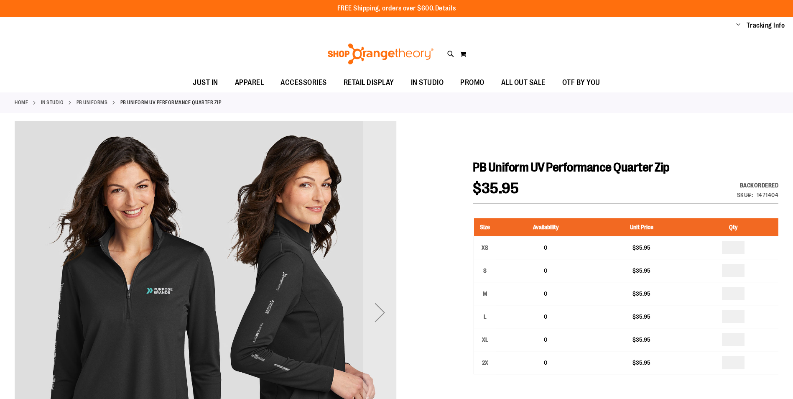 The height and width of the screenshot is (399, 793). I want to click on a: Details, so click(445, 8).